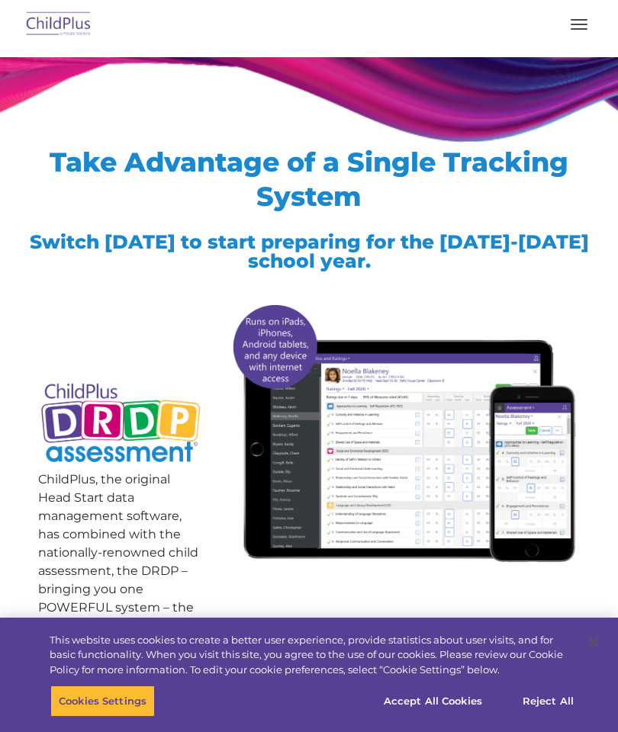 The image size is (618, 732). What do you see at coordinates (593, 642) in the screenshot?
I see `button: Close` at bounding box center [593, 642].